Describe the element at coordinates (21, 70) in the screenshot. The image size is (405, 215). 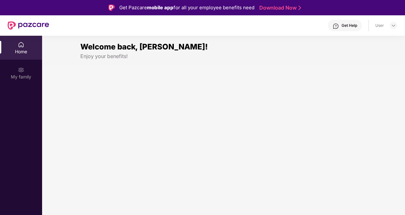
I see `img: svg+xml;base64,PHN2ZyB3aWR0aD0iMjAiIGhlaWdodD0iMjAiIHZpZXdCb3g9IjAgMCAyMCAyMCIgZmlsbD0ibm9uZSIgeG...` at that location.